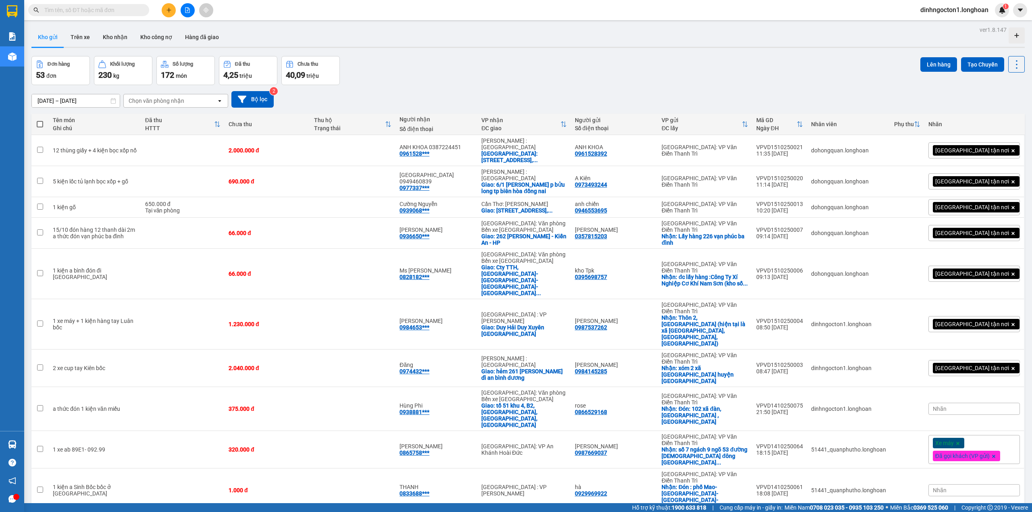  Describe the element at coordinates (591, 493) in the screenshot. I see `div: 0929969922` at that location.